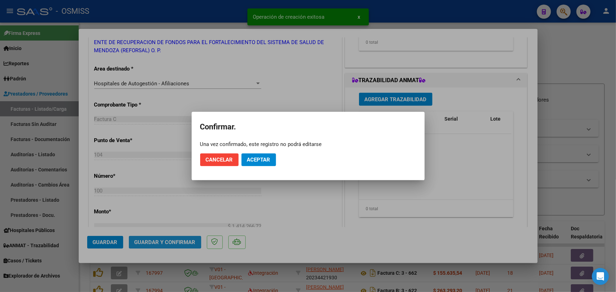  What do you see at coordinates (219, 160) in the screenshot?
I see `span: Cancelar` at bounding box center [219, 160].